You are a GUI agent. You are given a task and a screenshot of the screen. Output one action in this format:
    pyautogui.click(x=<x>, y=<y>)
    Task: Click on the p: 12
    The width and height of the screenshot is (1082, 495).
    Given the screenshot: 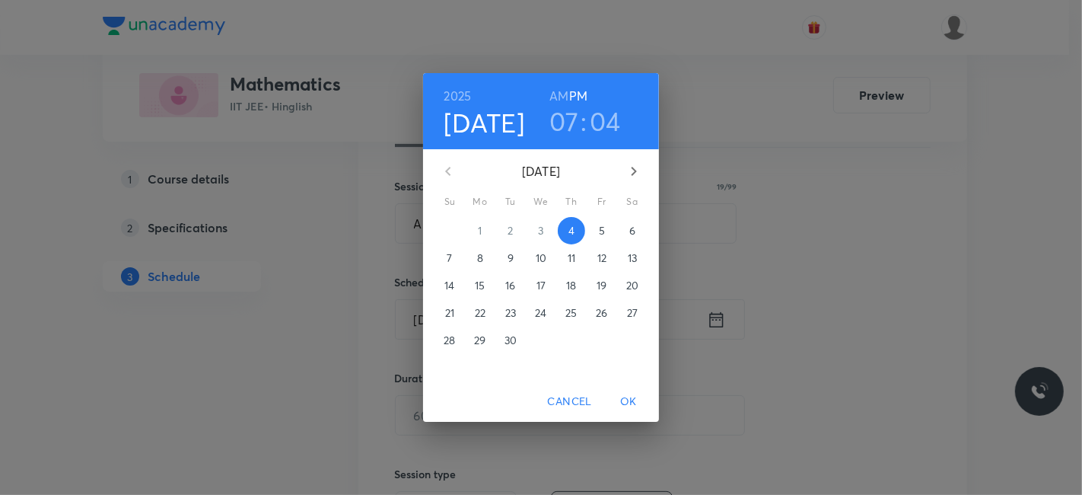 What is the action you would take?
    pyautogui.click(x=602, y=258)
    